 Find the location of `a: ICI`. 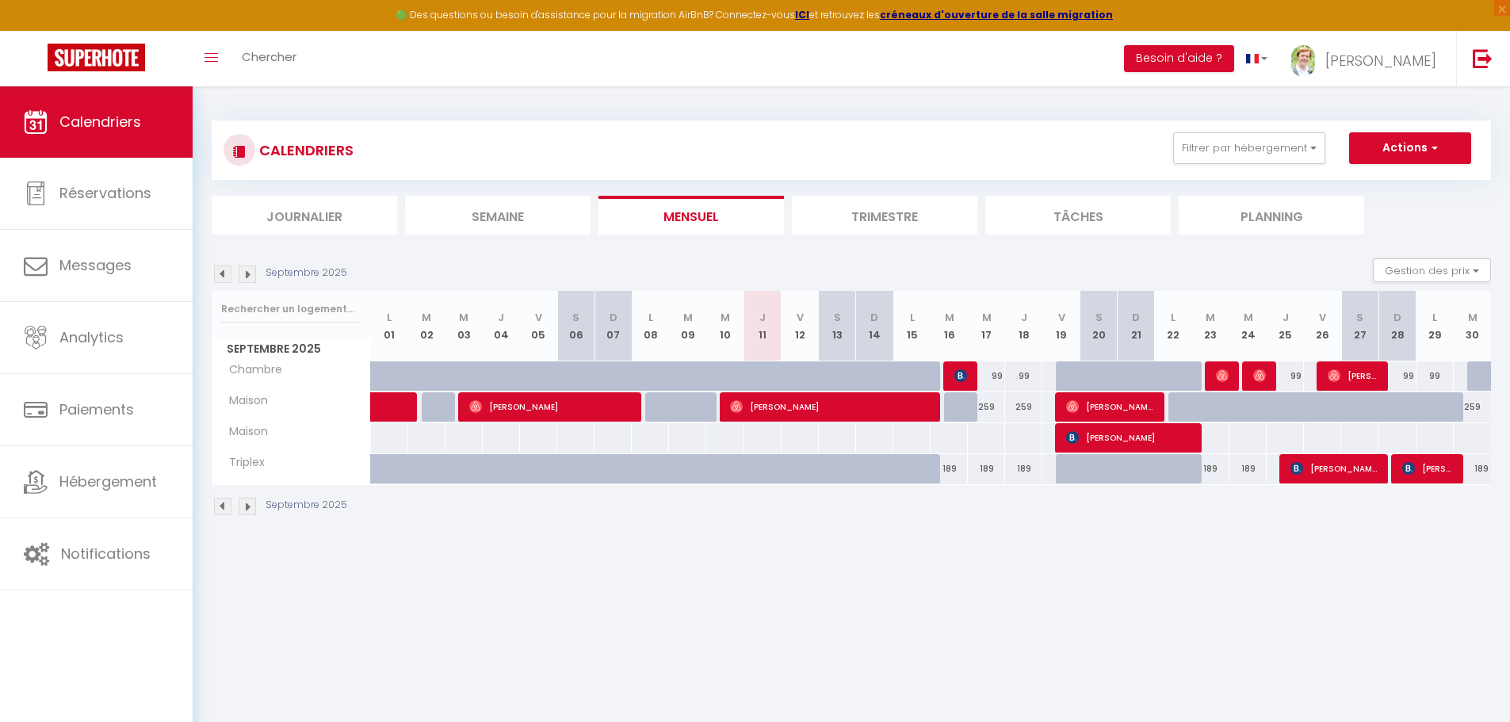

a: ICI is located at coordinates (802, 14).